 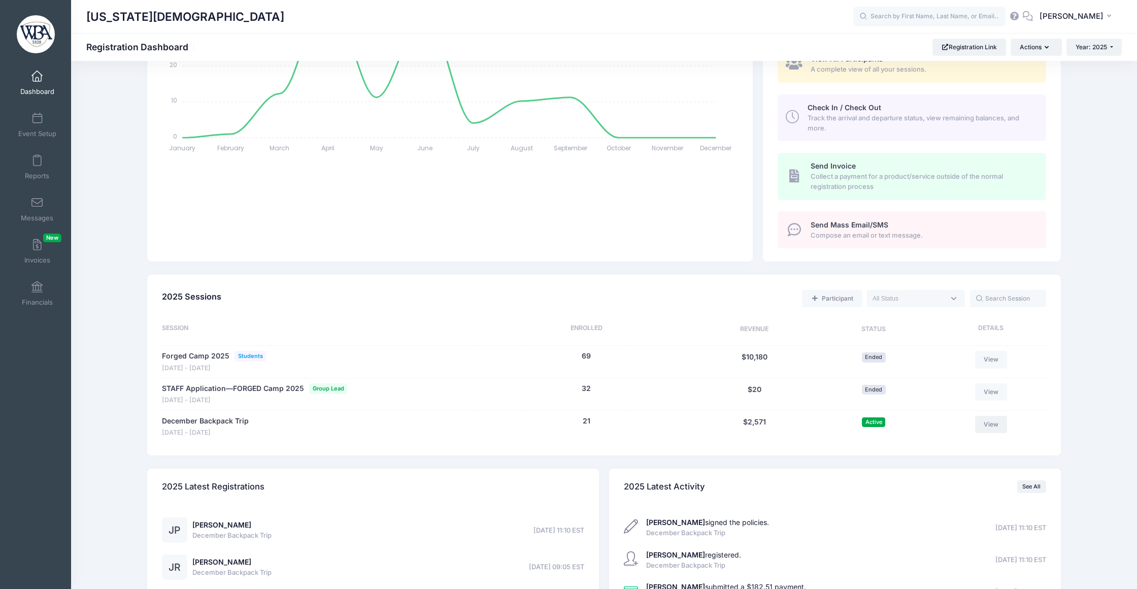 I want to click on a: JP, so click(x=175, y=531).